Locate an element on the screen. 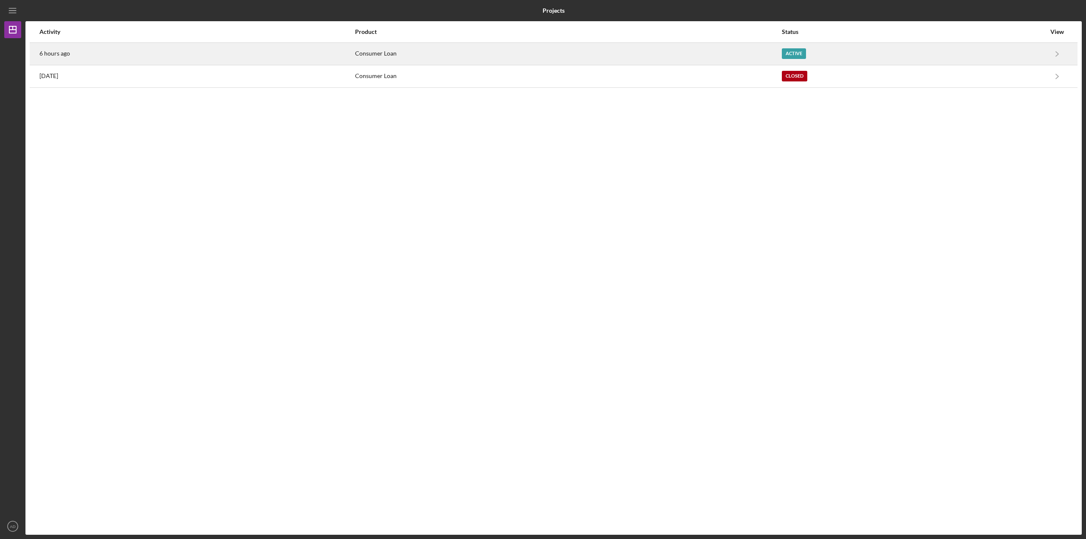 This screenshot has height=539, width=1086. b: Projects is located at coordinates (554, 11).